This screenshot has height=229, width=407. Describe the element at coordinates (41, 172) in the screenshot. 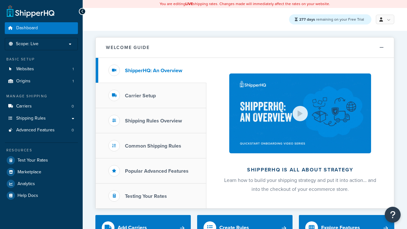

I see `a: Marketplace` at that location.